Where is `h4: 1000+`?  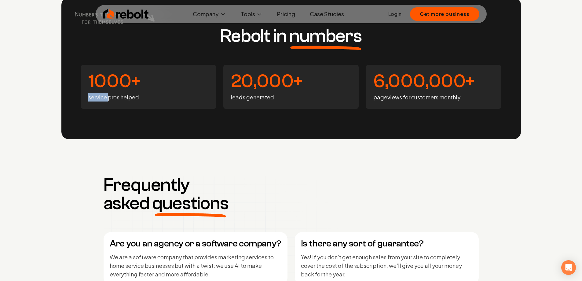 h4: 1000+ is located at coordinates (148, 81).